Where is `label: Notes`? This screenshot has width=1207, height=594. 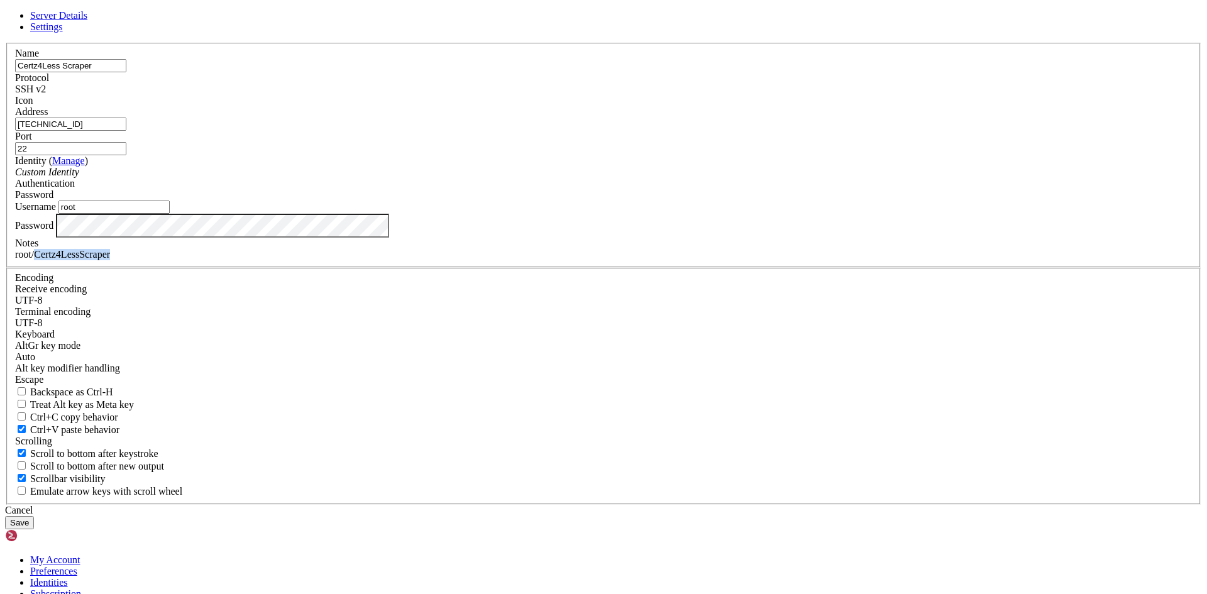
label: Notes is located at coordinates (26, 243).